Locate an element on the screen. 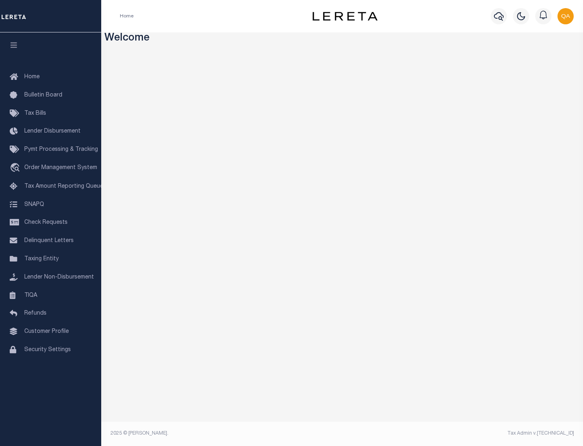 This screenshot has width=583, height=446. i: travel_explore is located at coordinates (16, 168).